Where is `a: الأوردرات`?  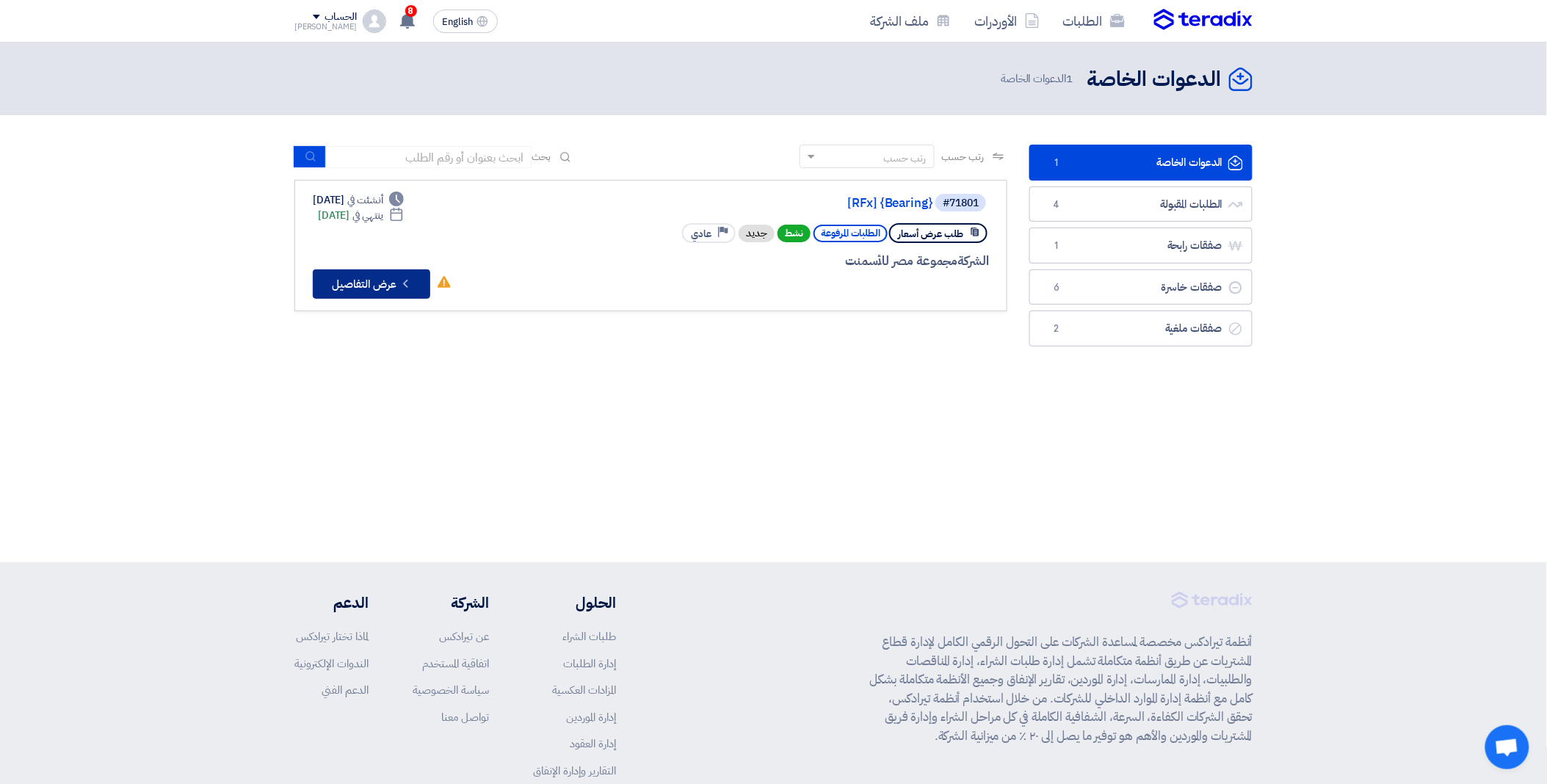 a: الأوردرات is located at coordinates (1007, 21).